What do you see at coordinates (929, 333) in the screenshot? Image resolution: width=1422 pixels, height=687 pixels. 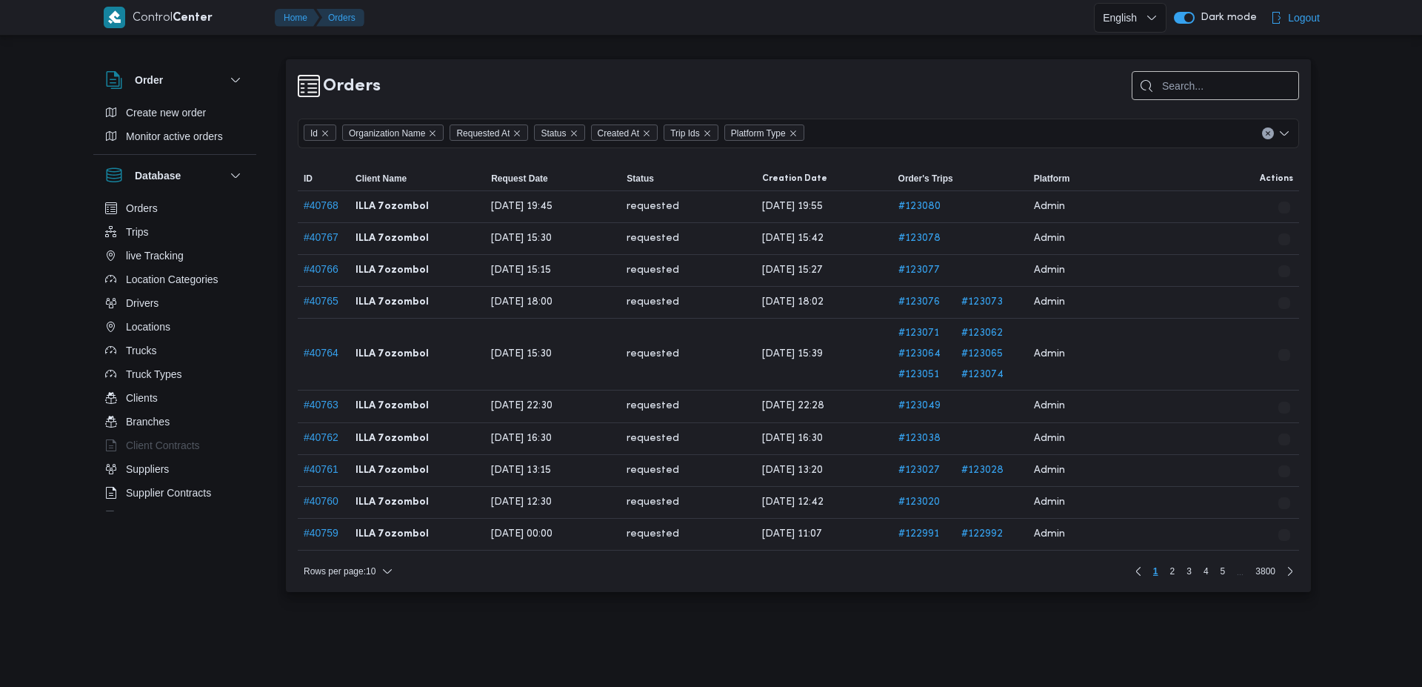 I see `a: #123071` at bounding box center [929, 333].